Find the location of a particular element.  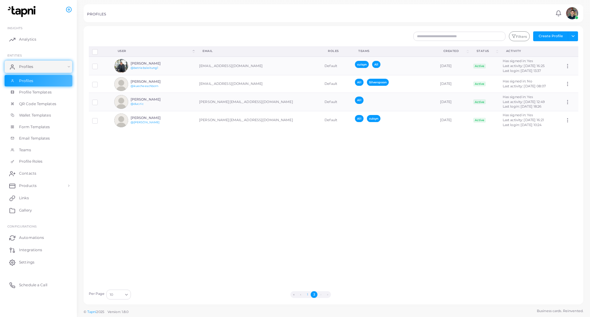

span: Links is located at coordinates (24, 198).